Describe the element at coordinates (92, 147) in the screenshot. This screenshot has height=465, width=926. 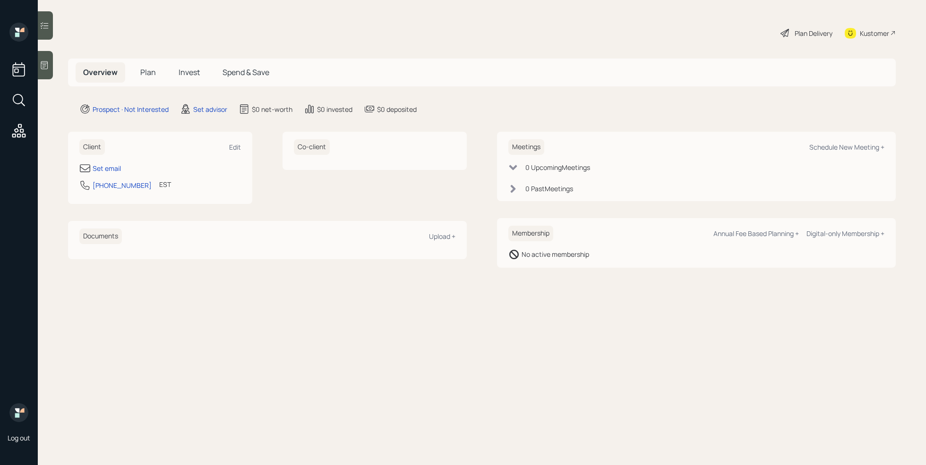
I see `h6: Client` at that location.